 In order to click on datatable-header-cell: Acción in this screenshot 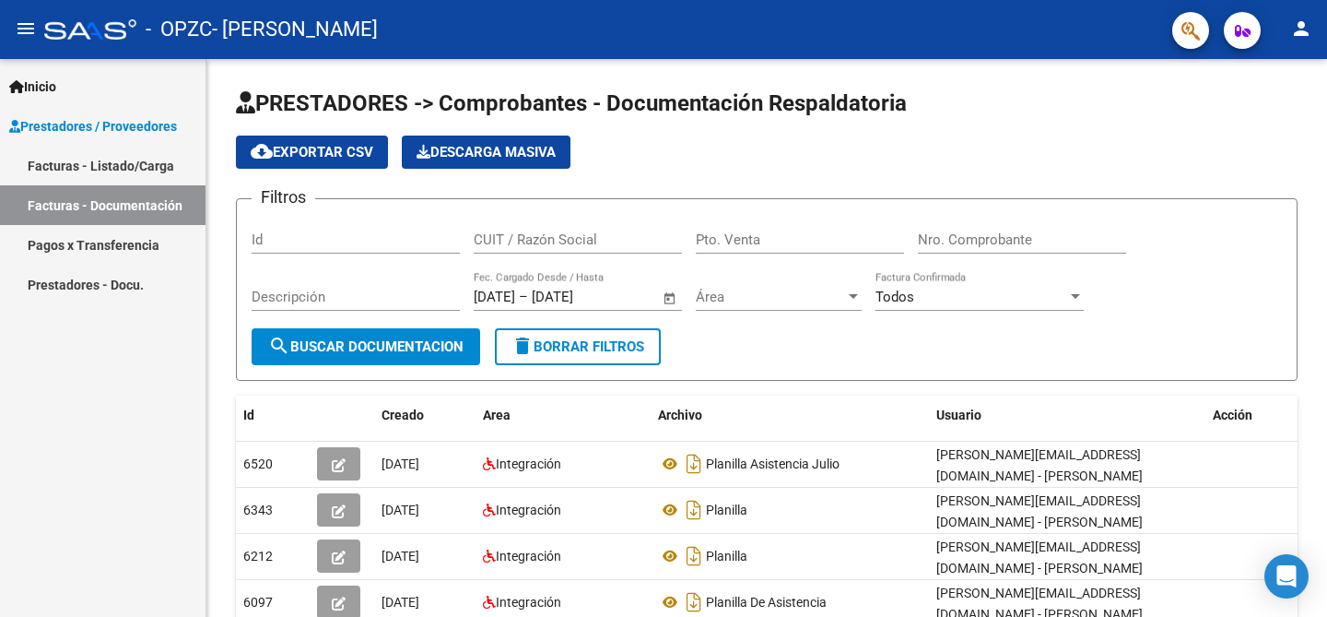, I will do `click(1252, 415)`.